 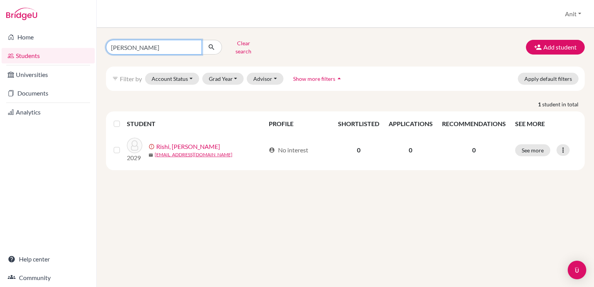 I want to click on span: account_circle, so click(x=272, y=150).